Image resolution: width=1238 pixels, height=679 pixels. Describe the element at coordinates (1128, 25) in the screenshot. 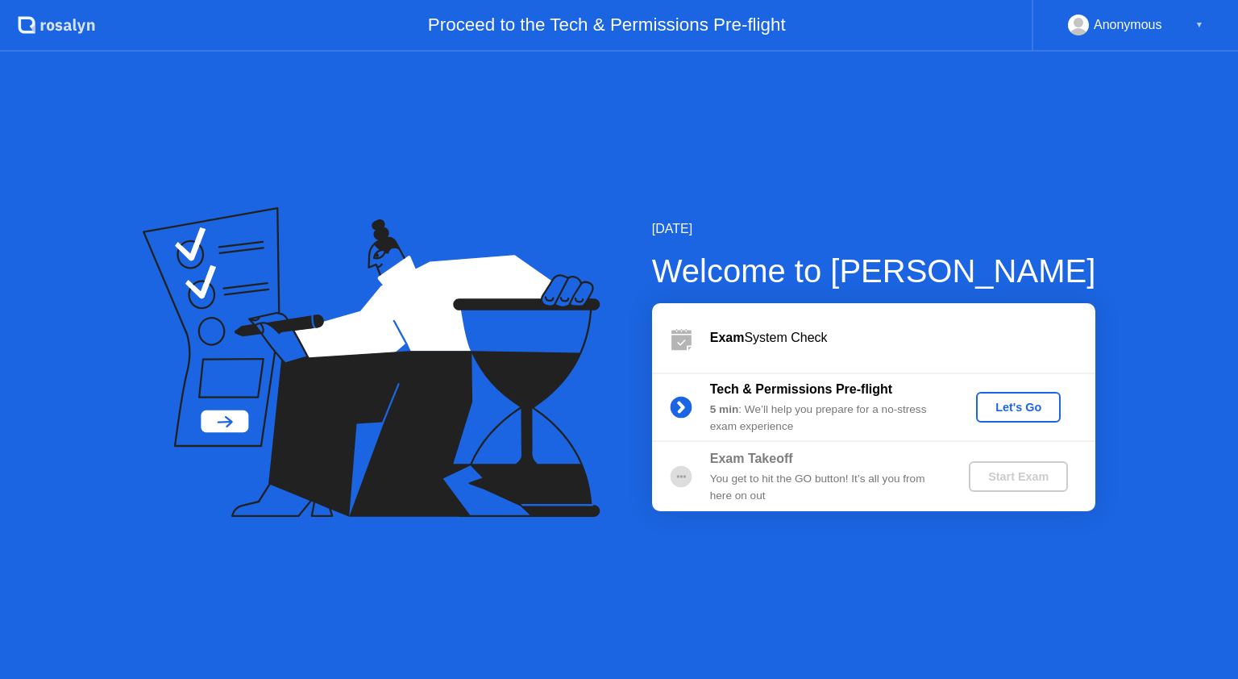

I see `div: Anonymous` at that location.